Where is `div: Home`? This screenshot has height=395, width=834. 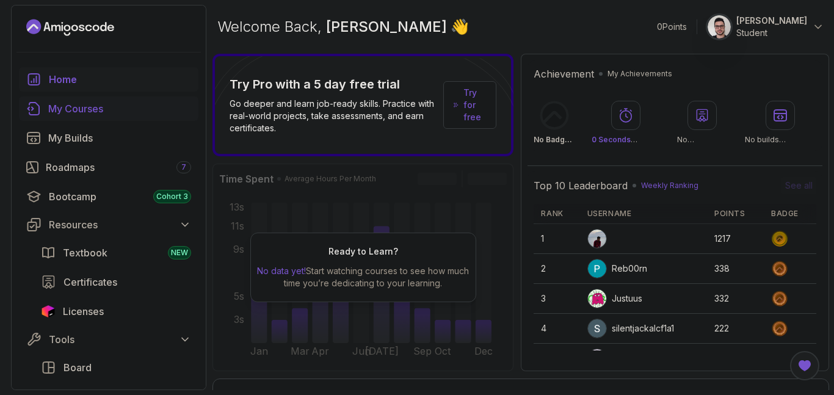 div: Home is located at coordinates (120, 79).